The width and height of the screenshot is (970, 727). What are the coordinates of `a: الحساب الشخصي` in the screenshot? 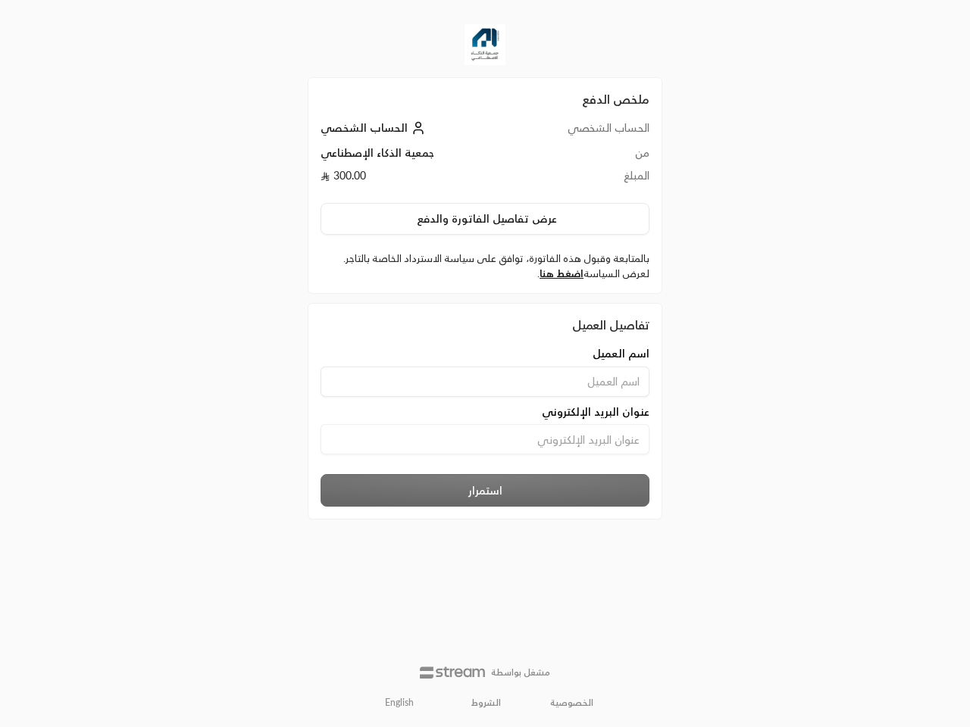 It's located at (374, 127).